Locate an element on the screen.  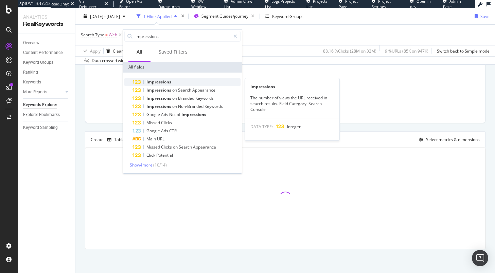
div: All is located at coordinates (139, 52).